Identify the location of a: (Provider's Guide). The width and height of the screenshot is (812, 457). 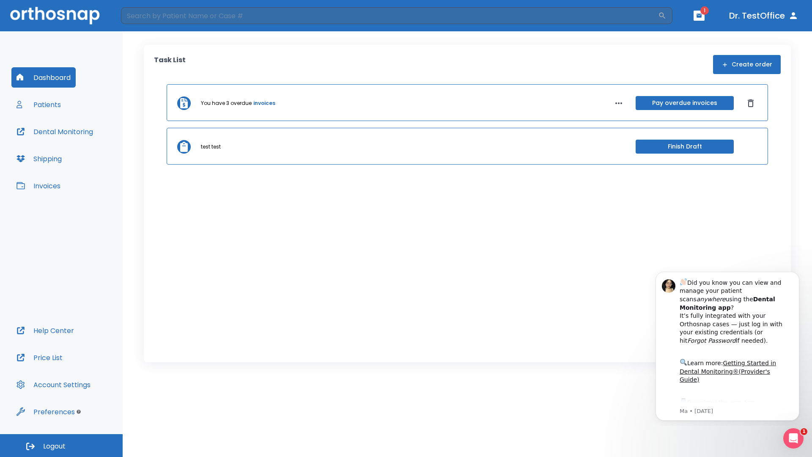
(82, 112).